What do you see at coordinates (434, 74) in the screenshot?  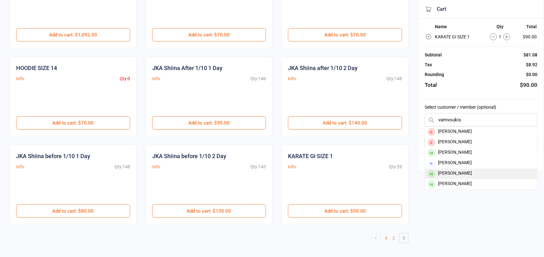 I see `div: Rounding` at bounding box center [434, 74].